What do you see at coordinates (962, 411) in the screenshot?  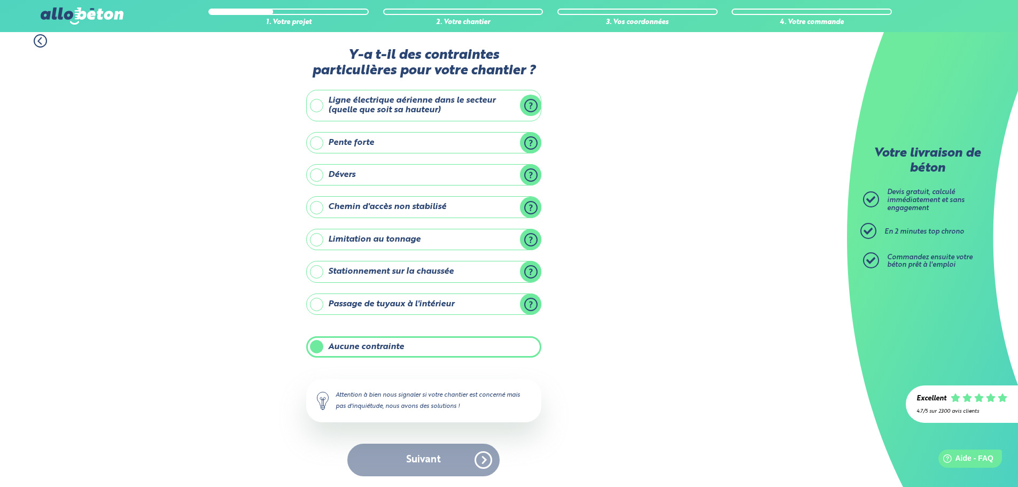 I see `div: 4.7/5 sur 2300 avis clients` at bounding box center [962, 411].